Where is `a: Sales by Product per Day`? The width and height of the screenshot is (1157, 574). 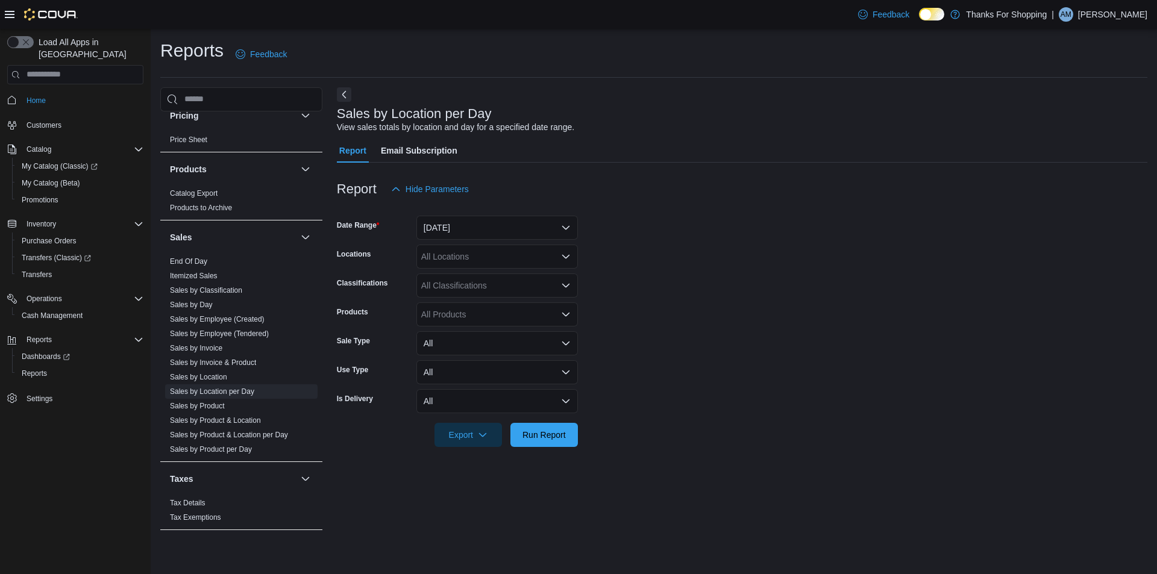 a: Sales by Product per Day is located at coordinates (211, 450).